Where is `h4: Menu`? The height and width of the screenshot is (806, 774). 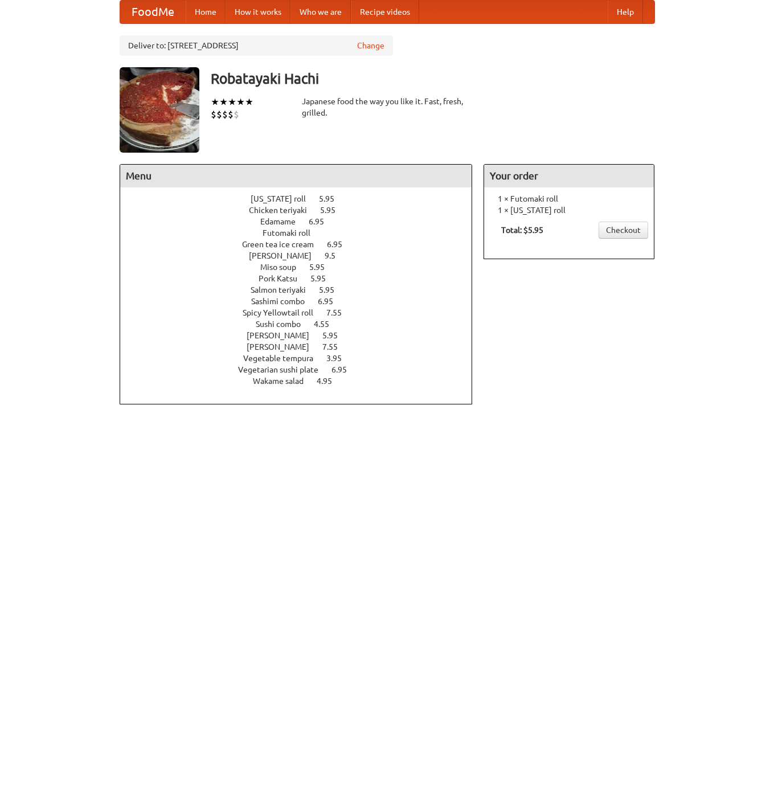
h4: Menu is located at coordinates (296, 176).